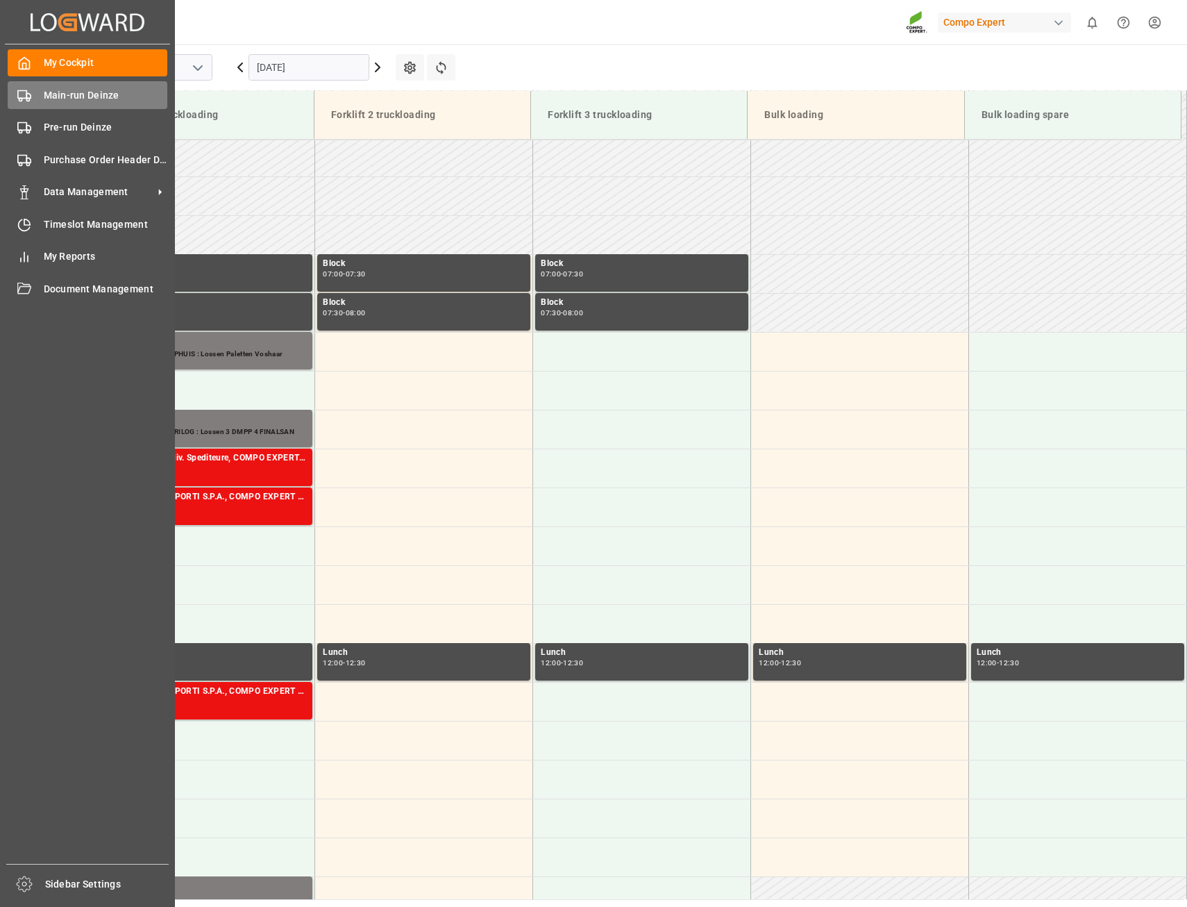 The width and height of the screenshot is (1187, 907). Describe the element at coordinates (205, 115) in the screenshot. I see `div: Forklift 1 truckloading` at that location.